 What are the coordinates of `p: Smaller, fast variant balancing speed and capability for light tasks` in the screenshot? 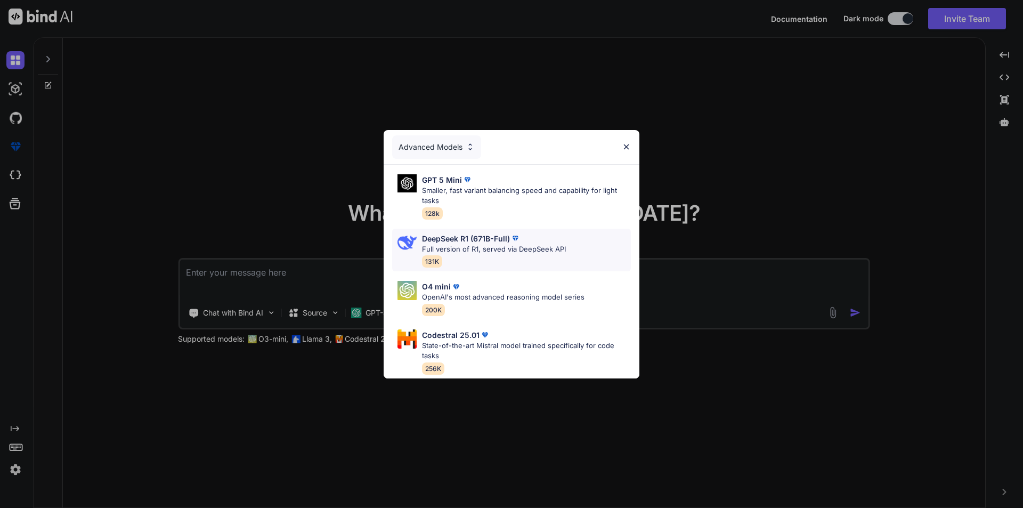 It's located at (526, 195).